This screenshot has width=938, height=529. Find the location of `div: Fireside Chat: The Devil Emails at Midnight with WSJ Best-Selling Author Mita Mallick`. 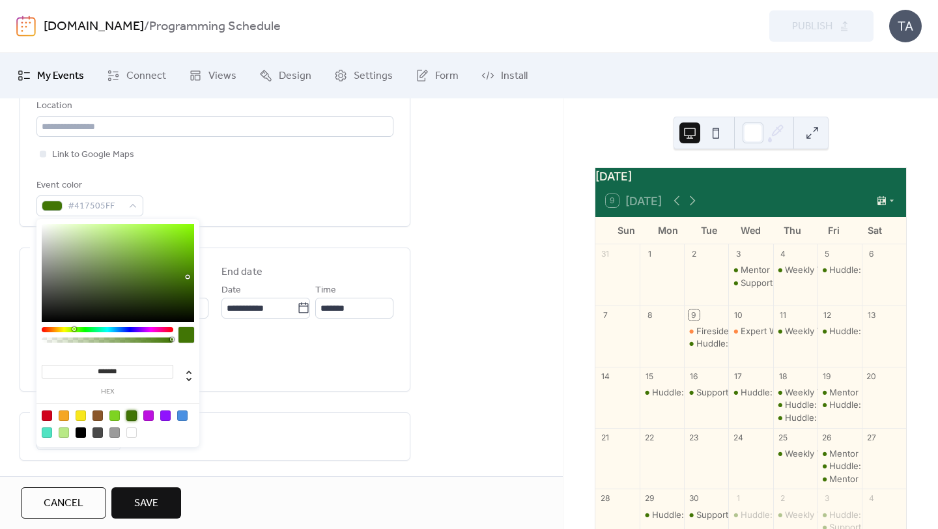

div: Fireside Chat: The Devil Emails at Midnight with WSJ Best-Selling Author Mita Mallick is located at coordinates (706, 331).